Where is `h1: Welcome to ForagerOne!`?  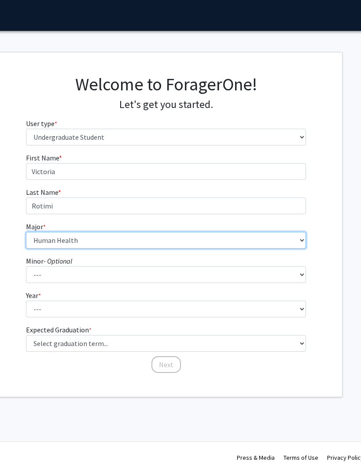
h1: Welcome to ForagerOne! is located at coordinates (166, 84).